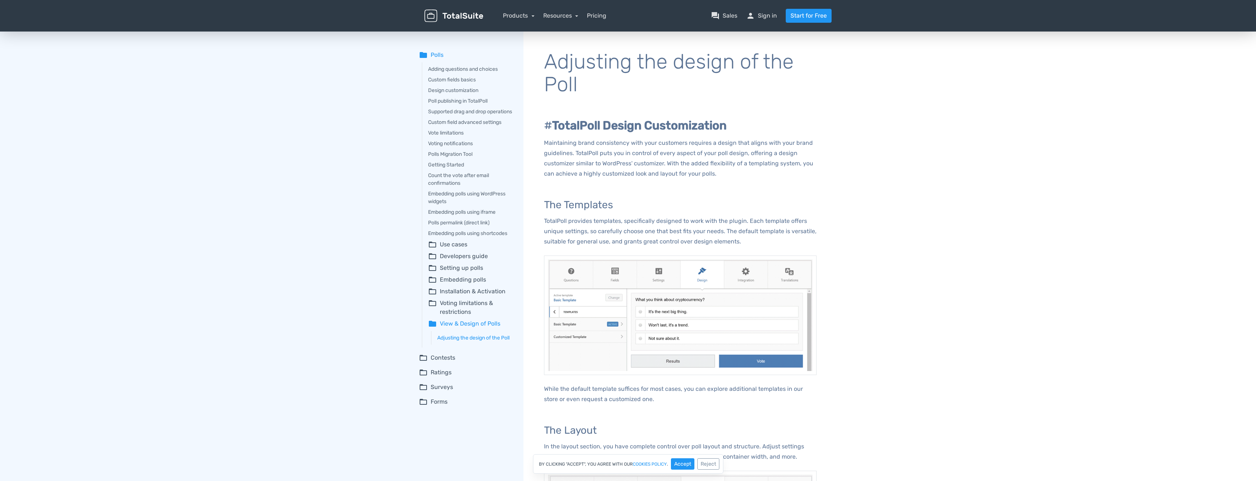 Image resolution: width=1256 pixels, height=481 pixels. What do you see at coordinates (471, 143) in the screenshot?
I see `a: Voting notifications` at bounding box center [471, 143].